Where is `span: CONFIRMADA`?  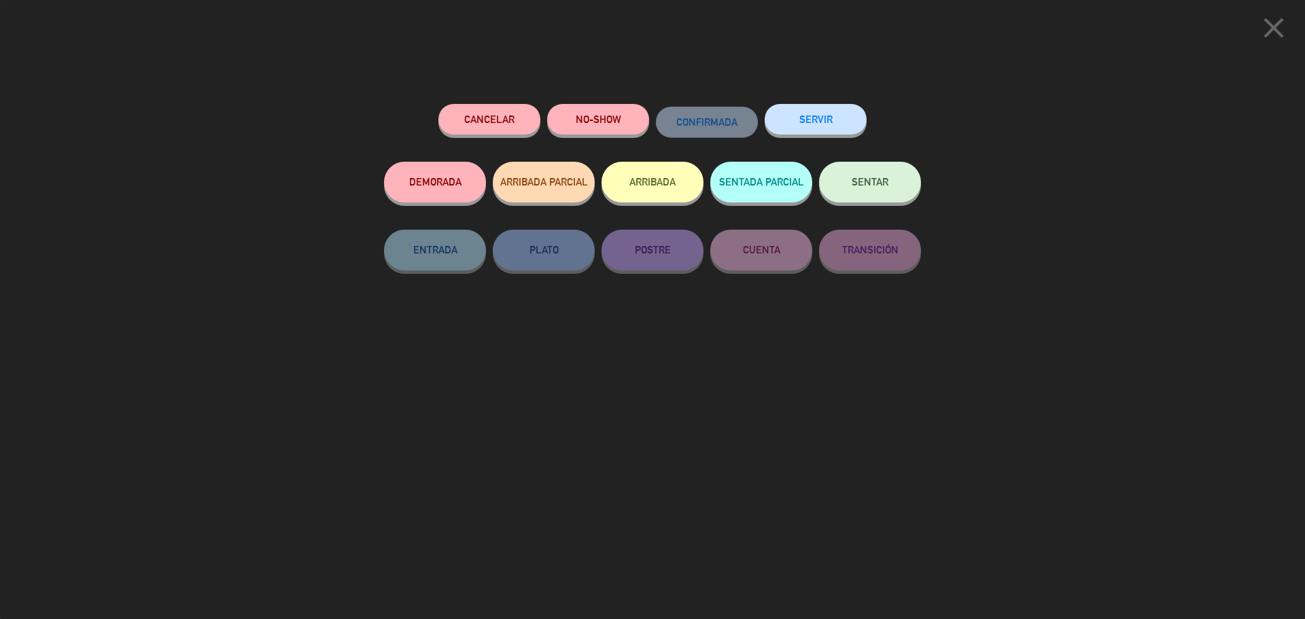 span: CONFIRMADA is located at coordinates (707, 122).